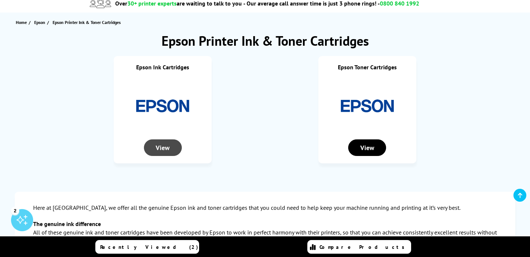 This screenshot has width=530, height=257. I want to click on a: Home, so click(22, 22).